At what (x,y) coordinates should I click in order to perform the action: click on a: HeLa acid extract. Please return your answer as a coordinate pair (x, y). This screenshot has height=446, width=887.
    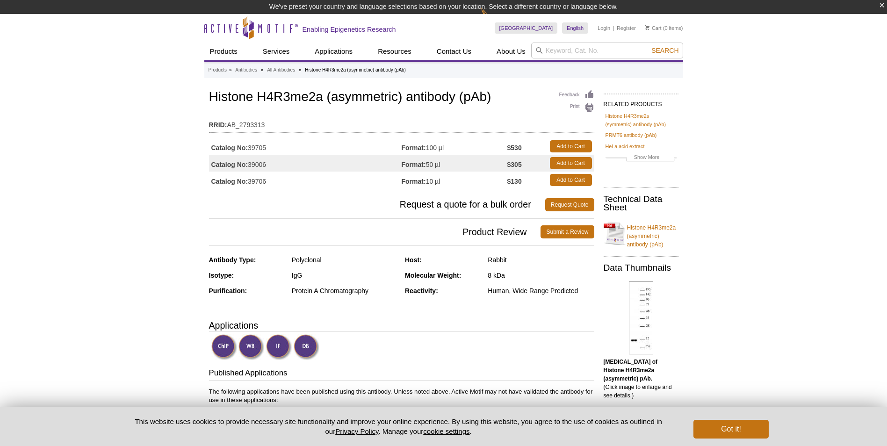
    Looking at the image, I should click on (625, 146).